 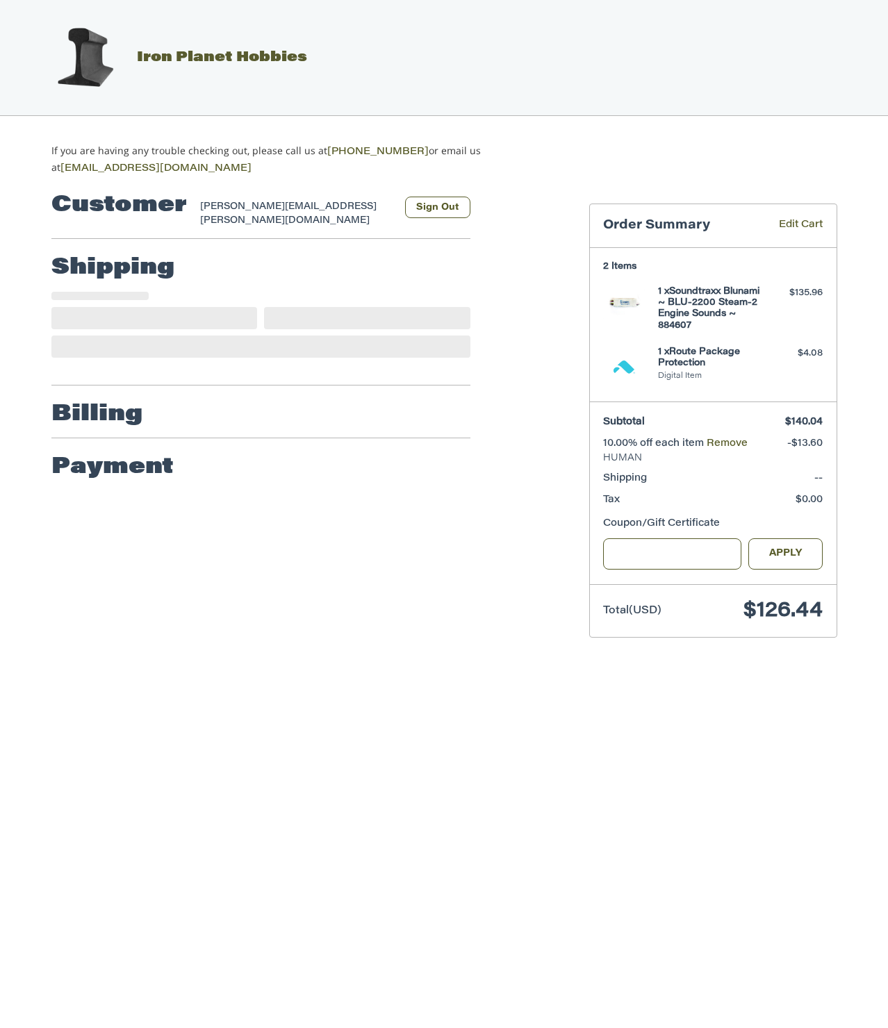 I want to click on button: Apply, so click(x=786, y=554).